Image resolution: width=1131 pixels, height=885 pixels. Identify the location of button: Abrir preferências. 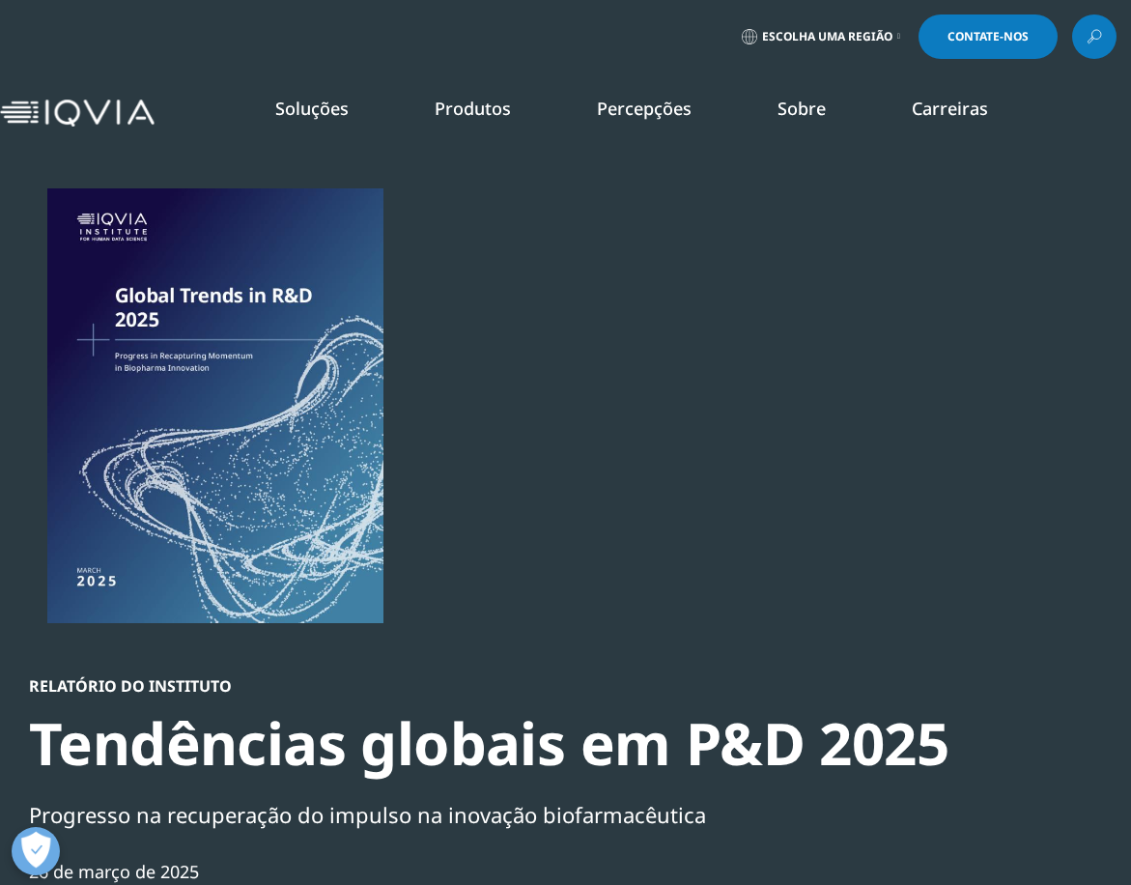
(36, 851).